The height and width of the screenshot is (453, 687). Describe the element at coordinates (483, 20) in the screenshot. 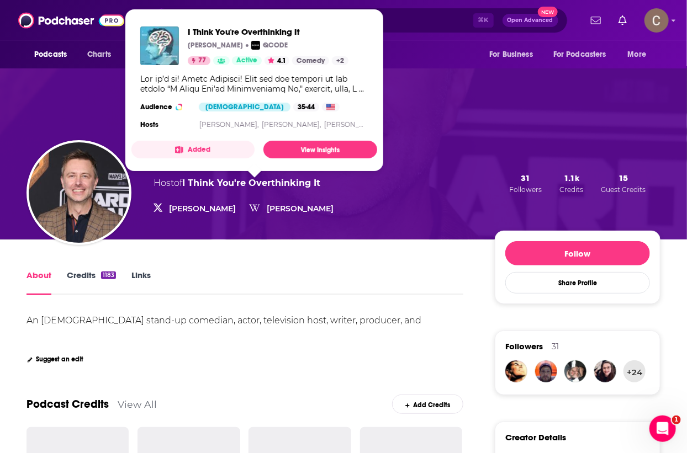

I see `span: ⌘ K` at that location.